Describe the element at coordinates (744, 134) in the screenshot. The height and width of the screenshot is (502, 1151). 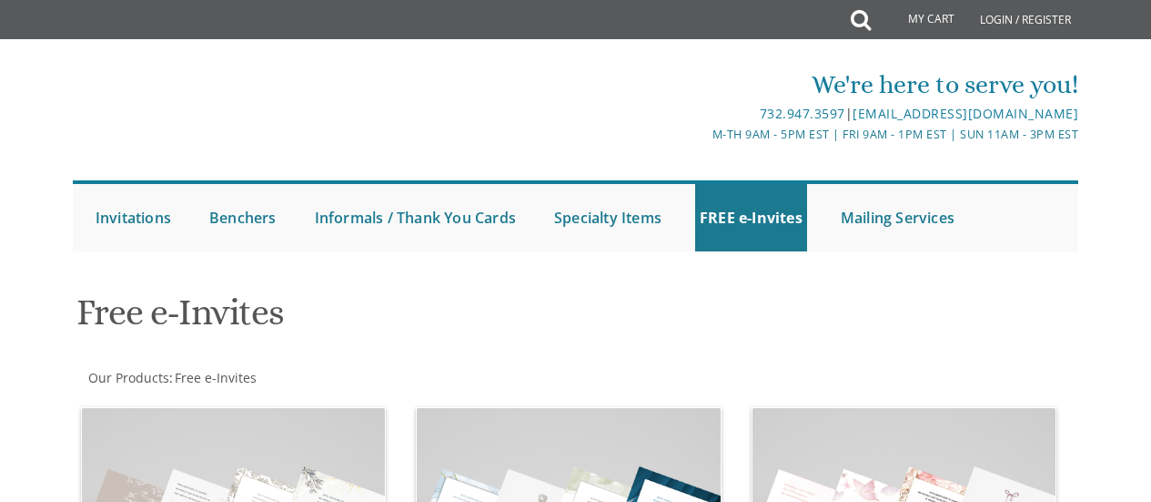
I see `div: M-Th 9am - 5pm EST | Fri 9am - 1pm EST | Sun 11am - 3pm EST` at that location.